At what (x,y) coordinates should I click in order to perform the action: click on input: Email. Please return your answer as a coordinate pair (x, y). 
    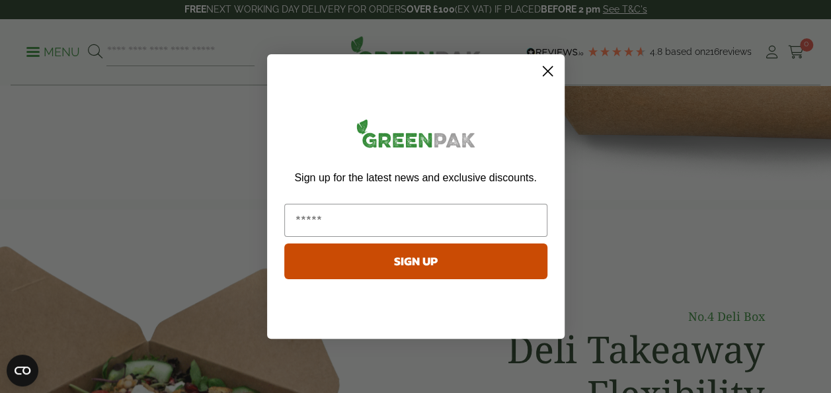
    Looking at the image, I should click on (416, 220).